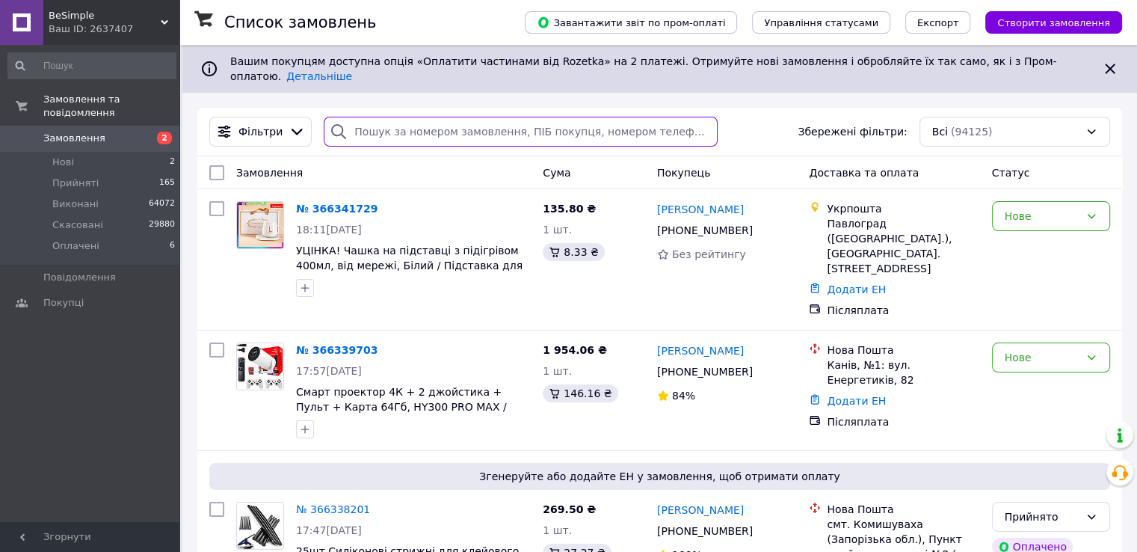  Describe the element at coordinates (683, 173) in the screenshot. I see `span: Покупець` at that location.